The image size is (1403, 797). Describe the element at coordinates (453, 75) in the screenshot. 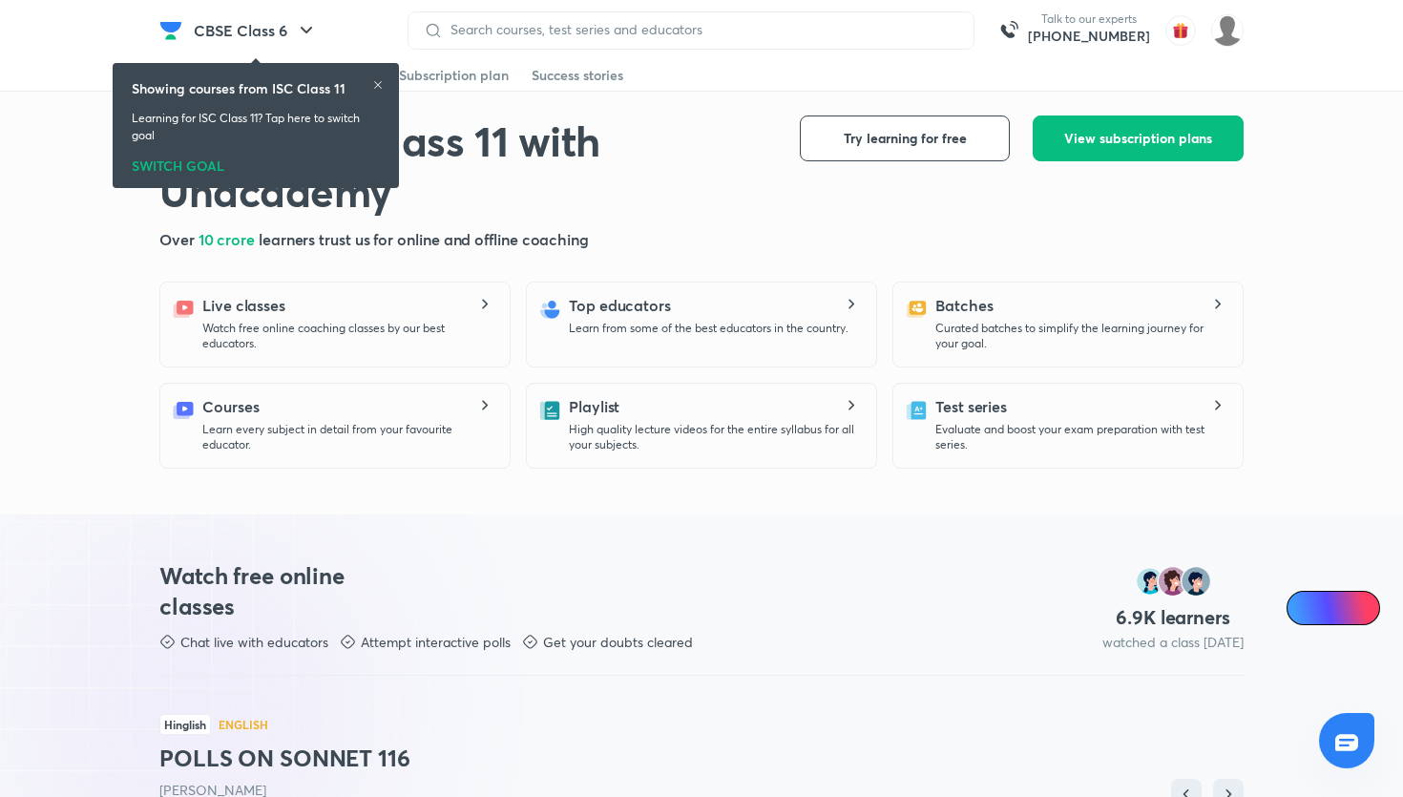

I see `a: Subscription plan` at that location.